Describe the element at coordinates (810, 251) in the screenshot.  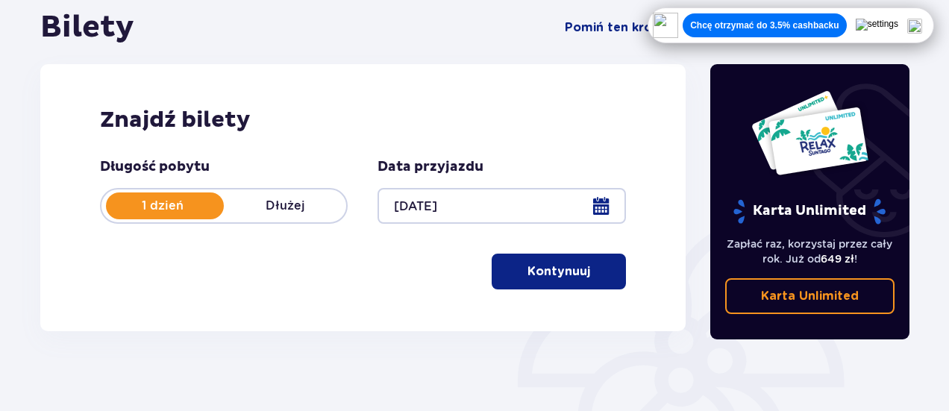
I see `p: Zapłać raz, korzystaj przez cały rok. Już od !` at that location.